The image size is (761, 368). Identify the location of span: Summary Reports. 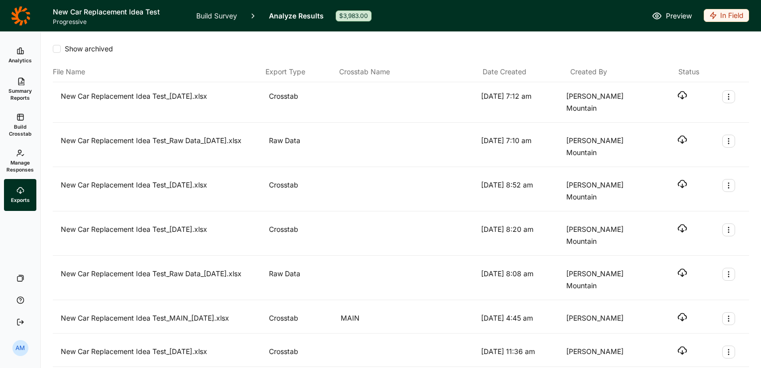
(20, 94).